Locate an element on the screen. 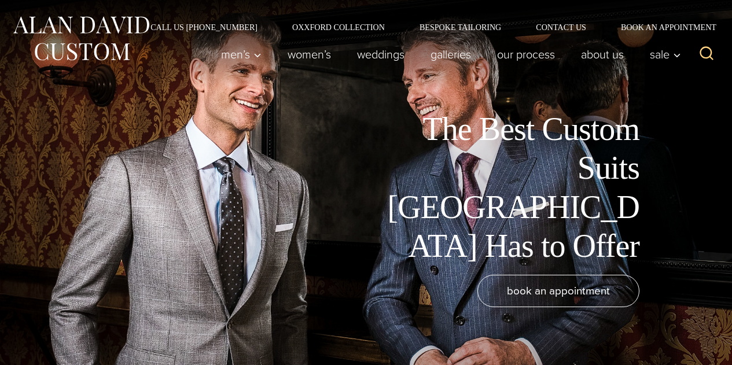 The width and height of the screenshot is (732, 365). span: book an appointment is located at coordinates (559, 291).